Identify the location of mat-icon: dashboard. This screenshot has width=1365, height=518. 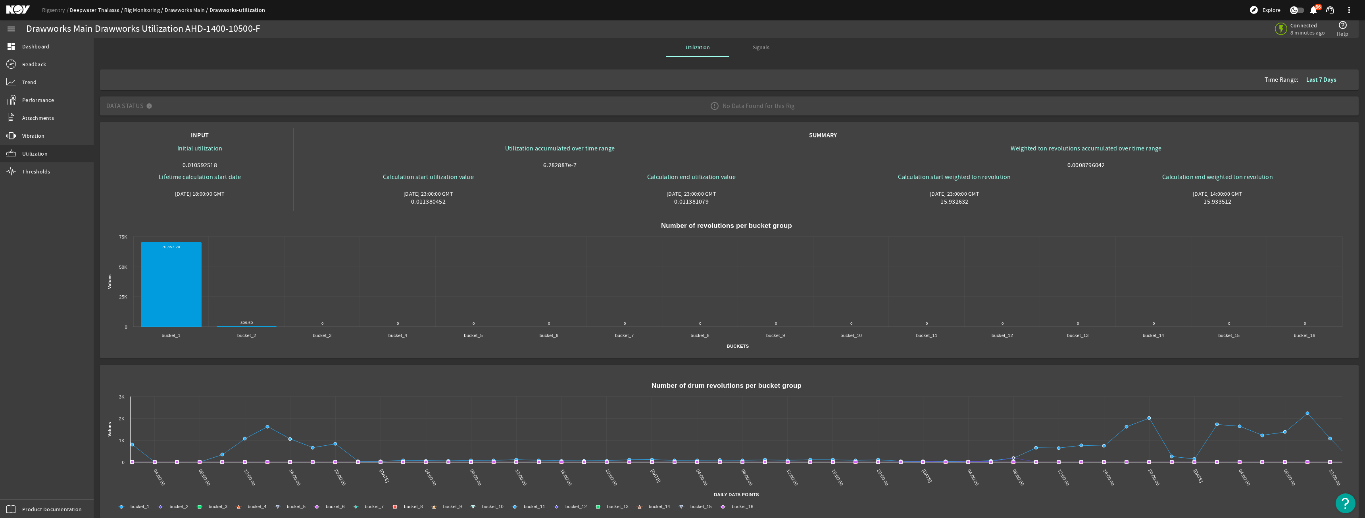
(11, 46).